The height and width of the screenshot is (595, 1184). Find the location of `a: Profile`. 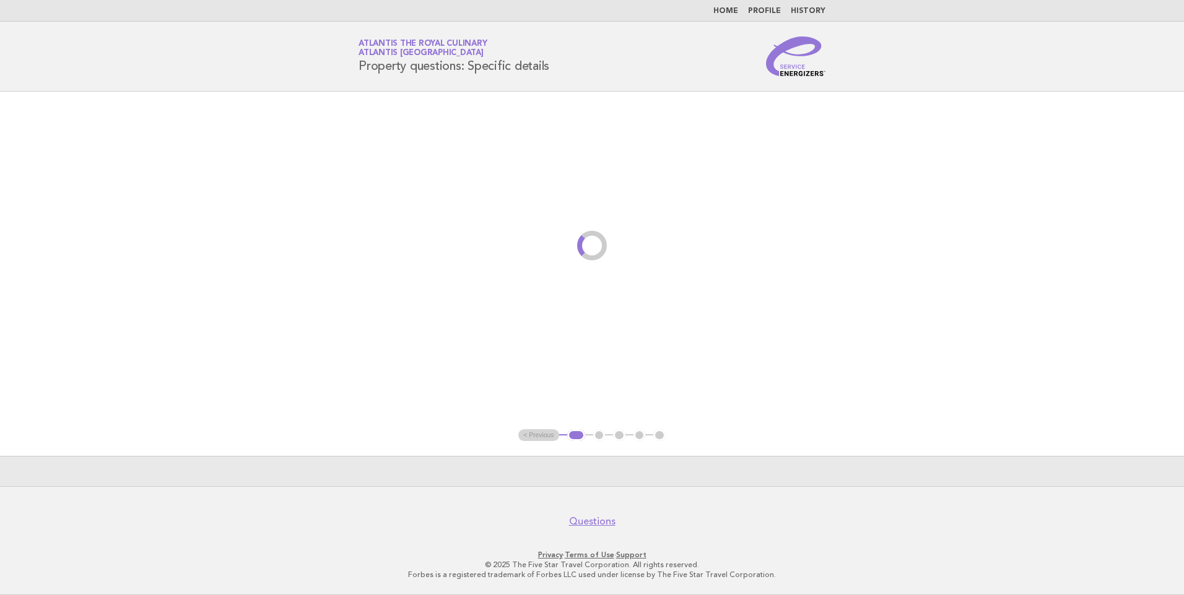

a: Profile is located at coordinates (764, 11).